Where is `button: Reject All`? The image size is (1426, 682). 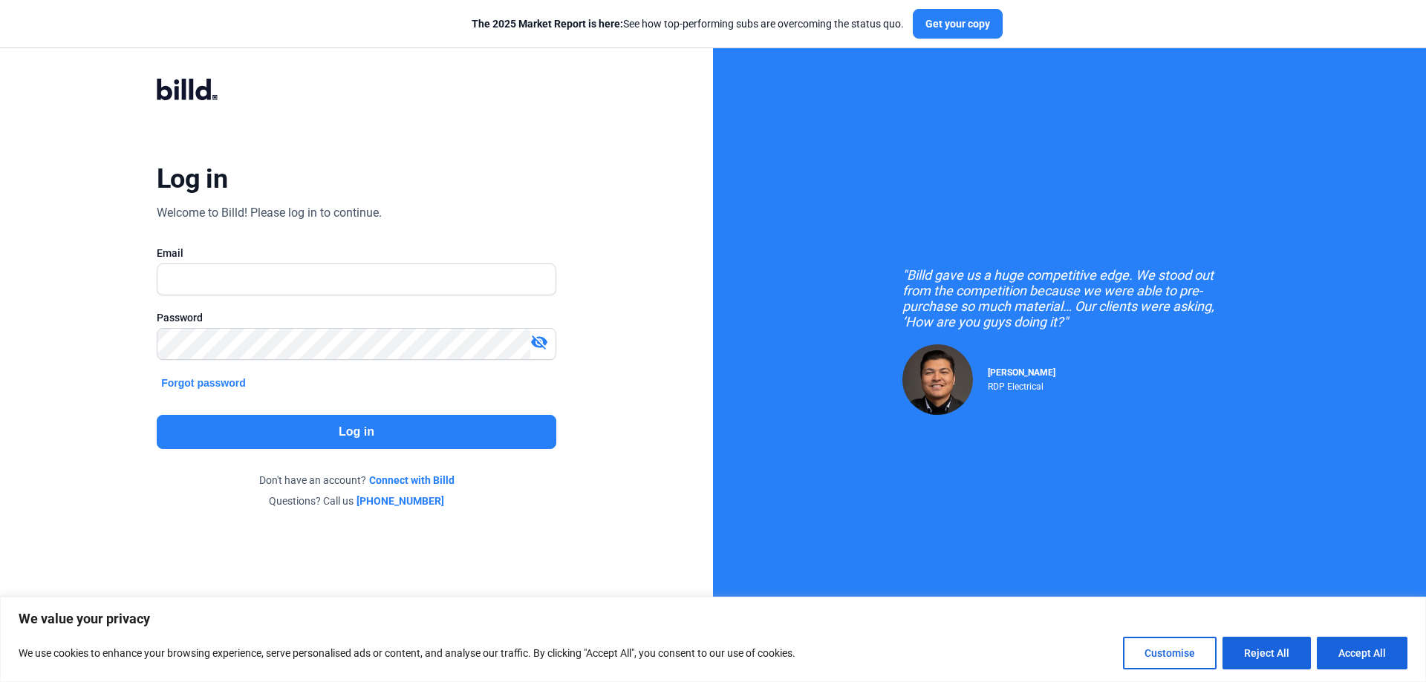 button: Reject All is located at coordinates (1266, 653).